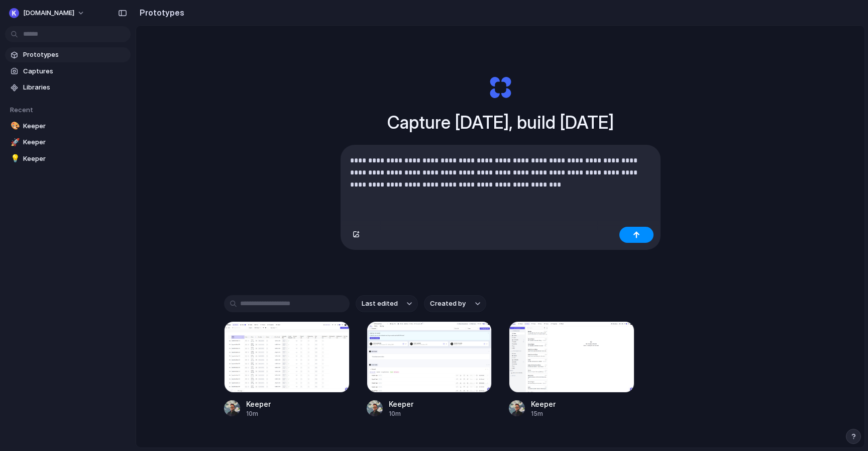 This screenshot has width=868, height=451. Describe the element at coordinates (68, 159) in the screenshot. I see `a: 💡Keeper` at that location.